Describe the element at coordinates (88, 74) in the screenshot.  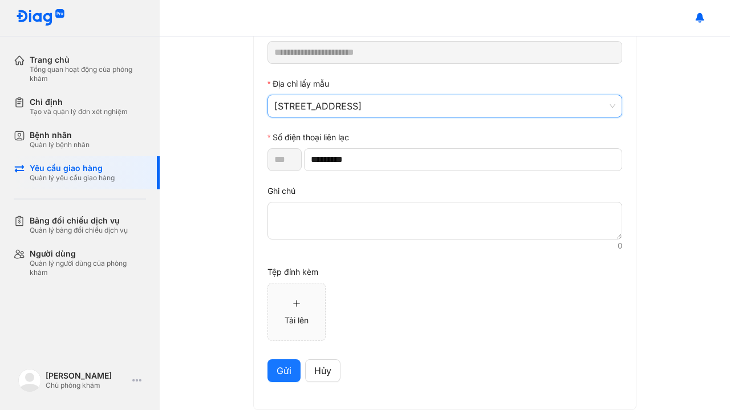
I see `div: Tổng quan hoạt động của phòng khám` at that location.